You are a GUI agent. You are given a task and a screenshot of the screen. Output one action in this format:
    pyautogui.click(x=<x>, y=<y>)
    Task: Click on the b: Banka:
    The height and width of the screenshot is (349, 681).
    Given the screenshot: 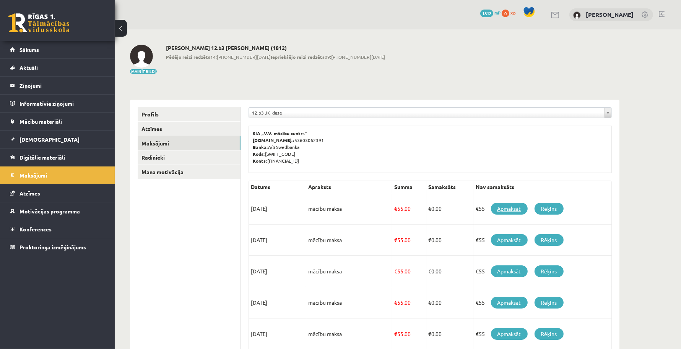 What is the action you would take?
    pyautogui.click(x=260, y=147)
    